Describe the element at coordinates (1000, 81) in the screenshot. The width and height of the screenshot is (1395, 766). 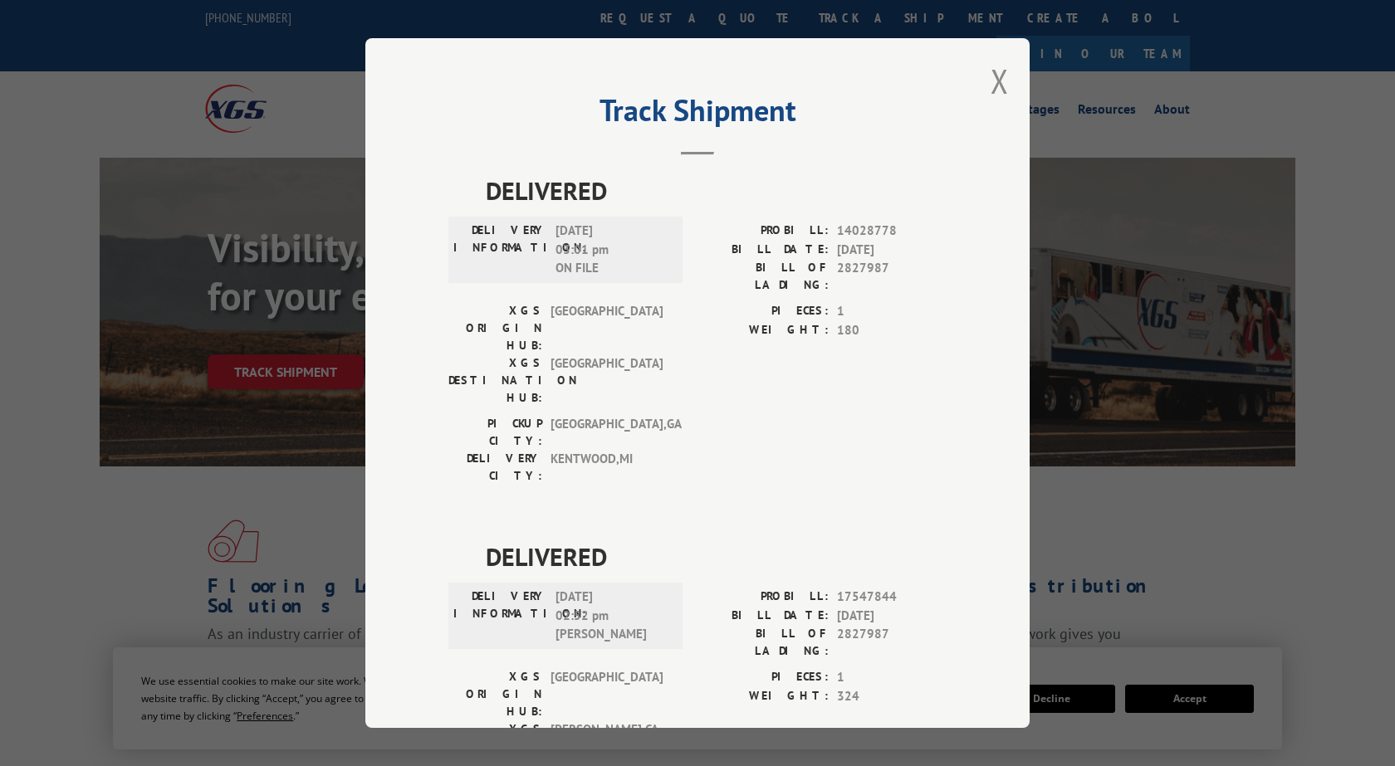
I see `button: Close modal` at that location.